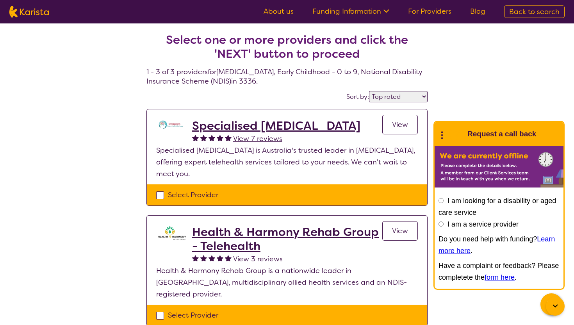 The height and width of the screenshot is (325, 574). What do you see at coordinates (358, 96) in the screenshot?
I see `label: Sort by:` at bounding box center [358, 96].